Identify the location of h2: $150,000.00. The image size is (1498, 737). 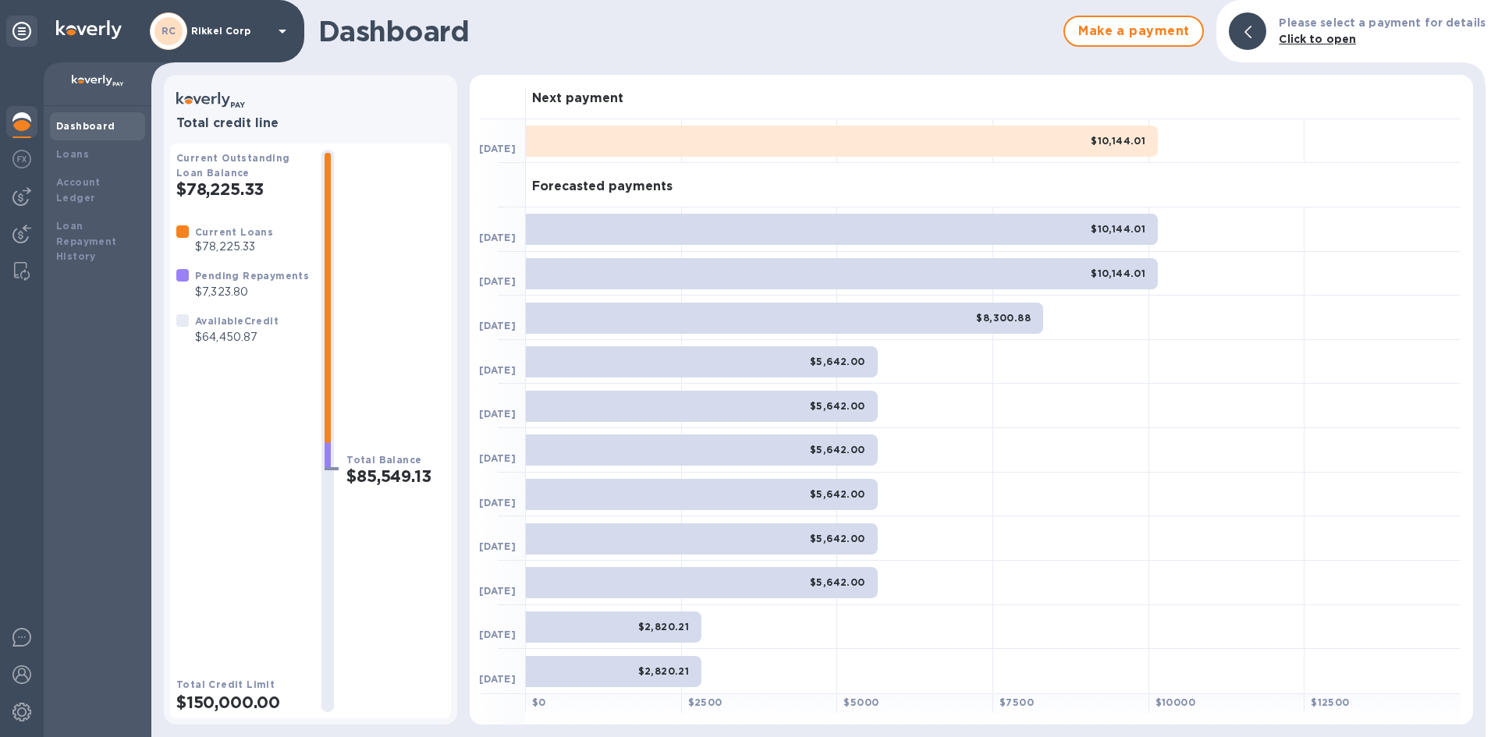
(243, 702).